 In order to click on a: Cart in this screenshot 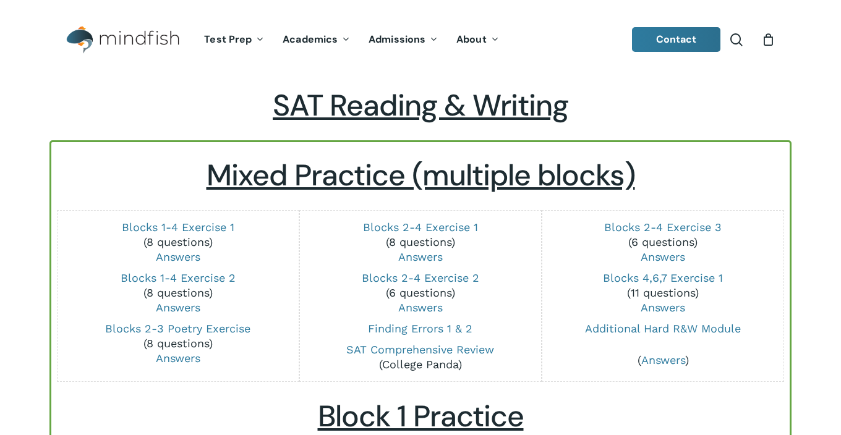, I will do `click(768, 40)`.